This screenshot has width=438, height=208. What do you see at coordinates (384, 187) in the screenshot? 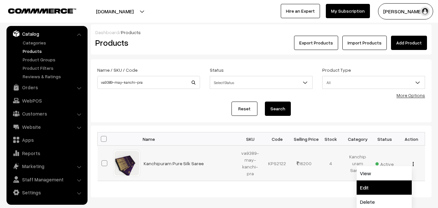
I see `a: Edit` at bounding box center [384, 187].